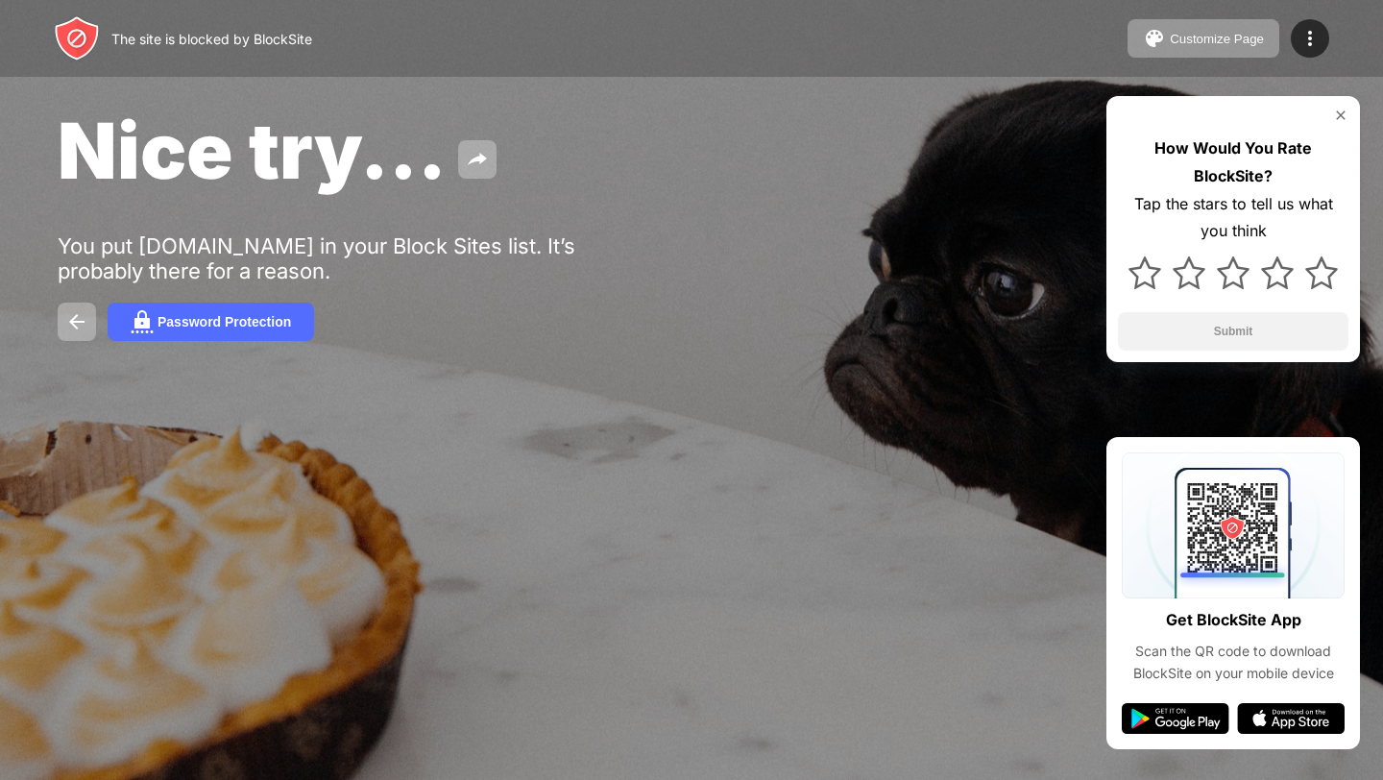 The width and height of the screenshot is (1383, 780). Describe the element at coordinates (224, 322) in the screenshot. I see `div: Password Protection` at that location.